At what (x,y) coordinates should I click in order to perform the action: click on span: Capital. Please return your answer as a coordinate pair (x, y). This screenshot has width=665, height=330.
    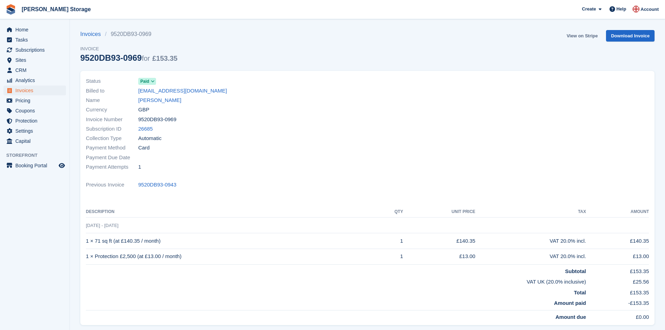
    Looking at the image, I should click on (36, 141).